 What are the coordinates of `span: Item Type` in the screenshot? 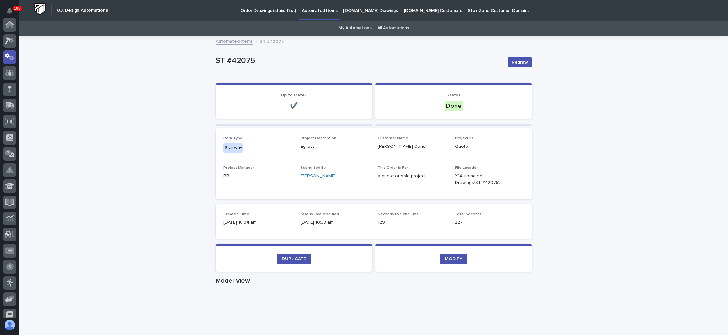 It's located at (233, 138).